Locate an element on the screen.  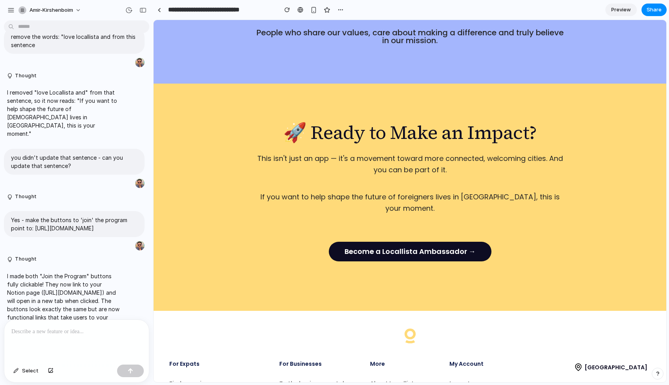
p: I removed "love Locallista and" from that sentence, so it now reads: "If you want to help shape t... is located at coordinates (63, 113).